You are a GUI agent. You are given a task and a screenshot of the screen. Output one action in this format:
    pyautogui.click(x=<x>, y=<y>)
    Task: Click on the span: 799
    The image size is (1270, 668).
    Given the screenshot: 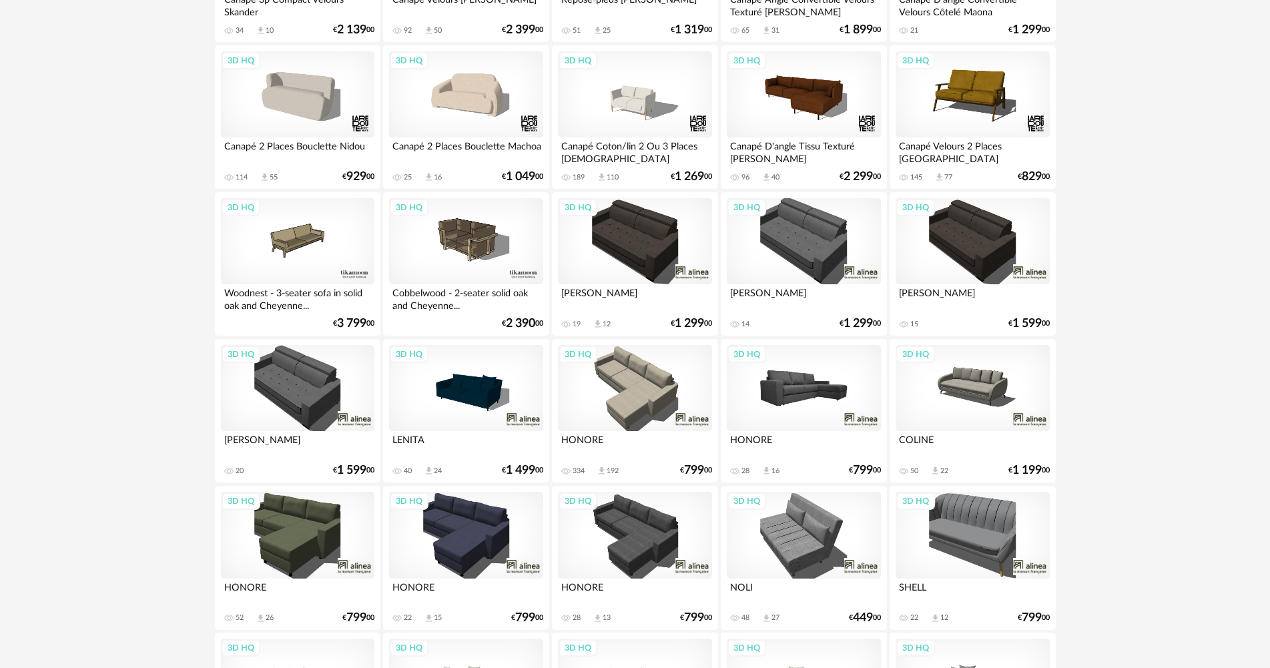 What is the action you would take?
    pyautogui.click(x=356, y=618)
    